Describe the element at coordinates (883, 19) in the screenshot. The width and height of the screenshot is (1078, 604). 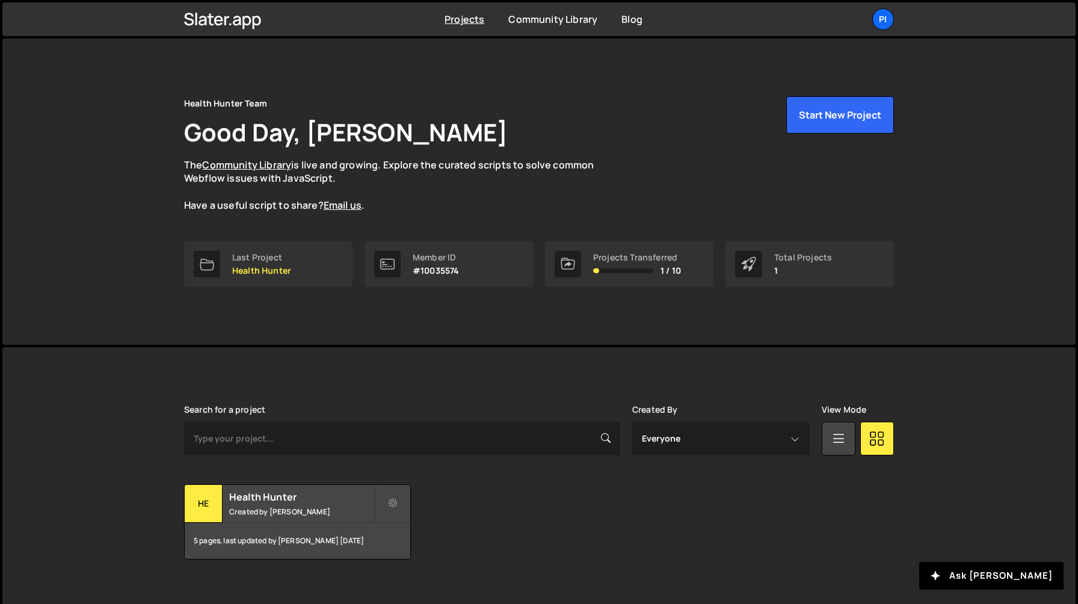
I see `div: Pi` at that location.